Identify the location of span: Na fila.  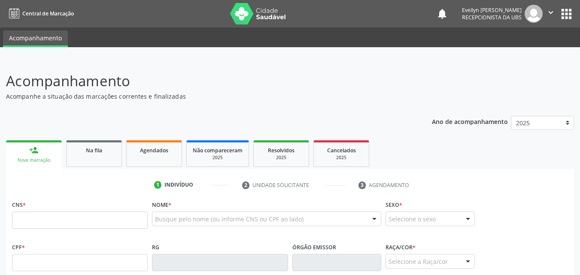
(94, 150).